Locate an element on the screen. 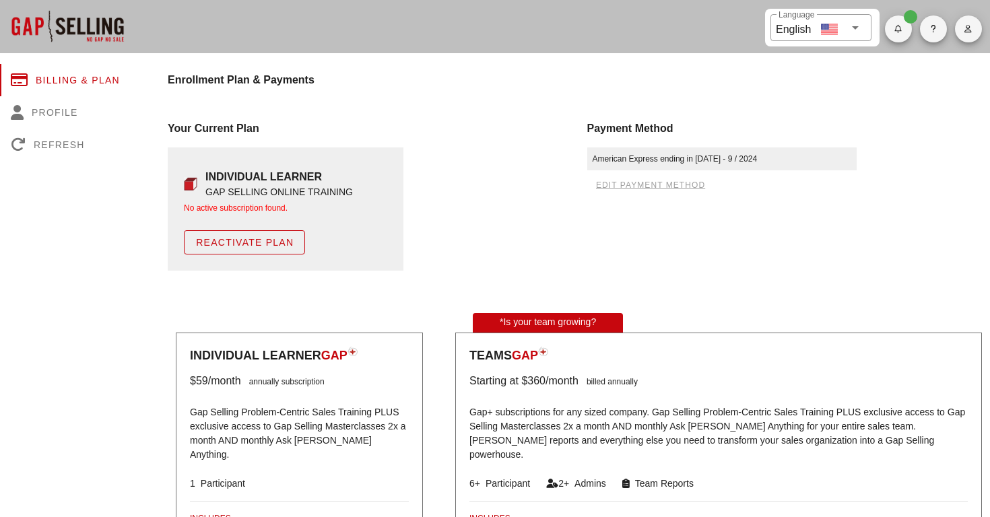 The height and width of the screenshot is (517, 990). div: No active subscription found. is located at coordinates (285, 208).